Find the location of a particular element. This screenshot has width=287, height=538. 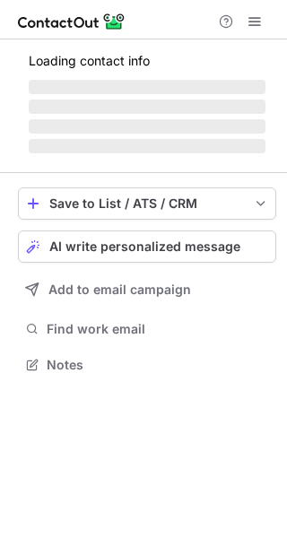

img: ContactOut v5.3.10 is located at coordinates (72, 22).